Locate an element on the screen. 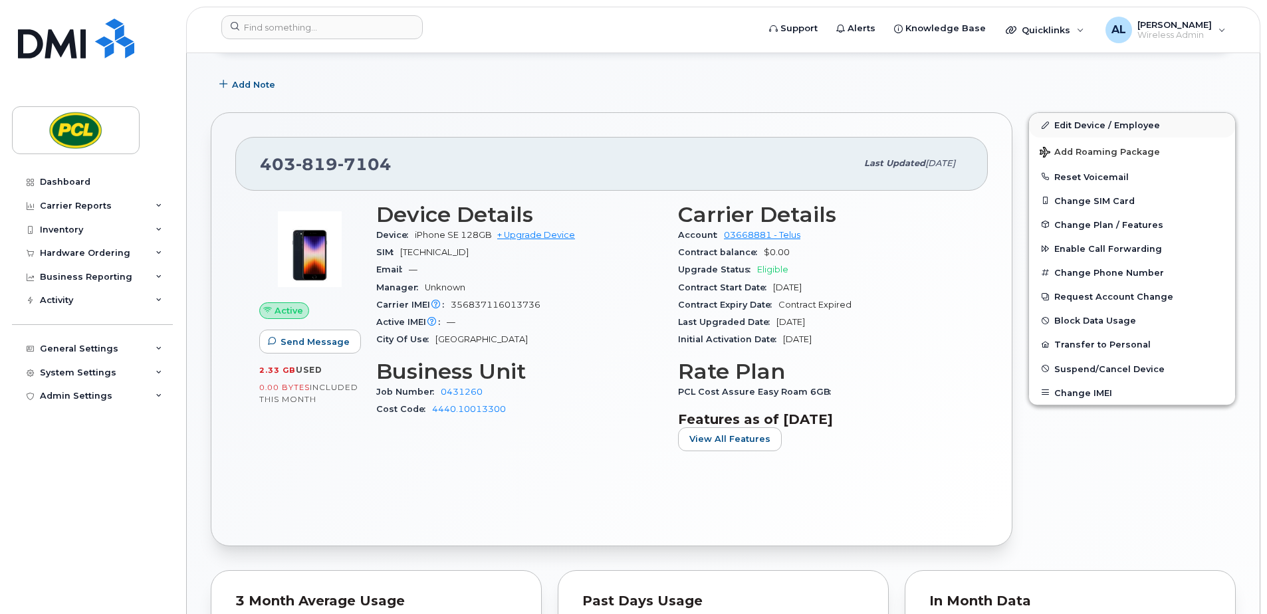 Image resolution: width=1267 pixels, height=614 pixels. span: Active IMEI is located at coordinates (411, 322).